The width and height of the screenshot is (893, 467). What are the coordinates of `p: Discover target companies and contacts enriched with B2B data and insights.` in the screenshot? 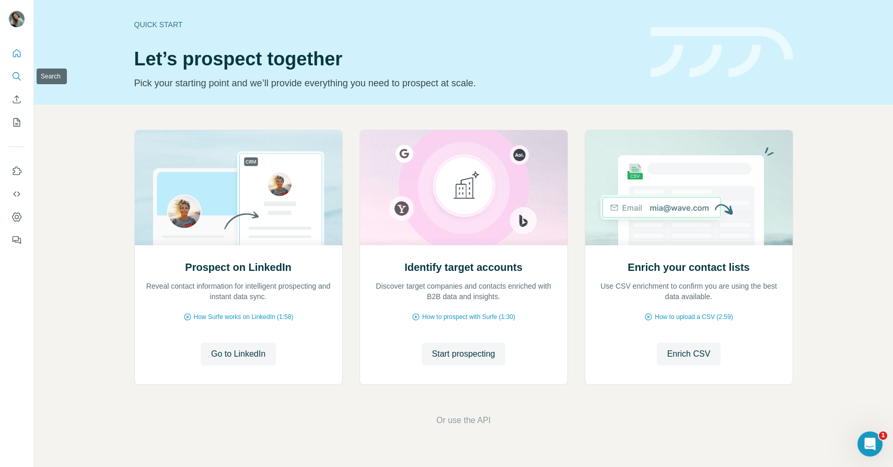 It's located at (464, 291).